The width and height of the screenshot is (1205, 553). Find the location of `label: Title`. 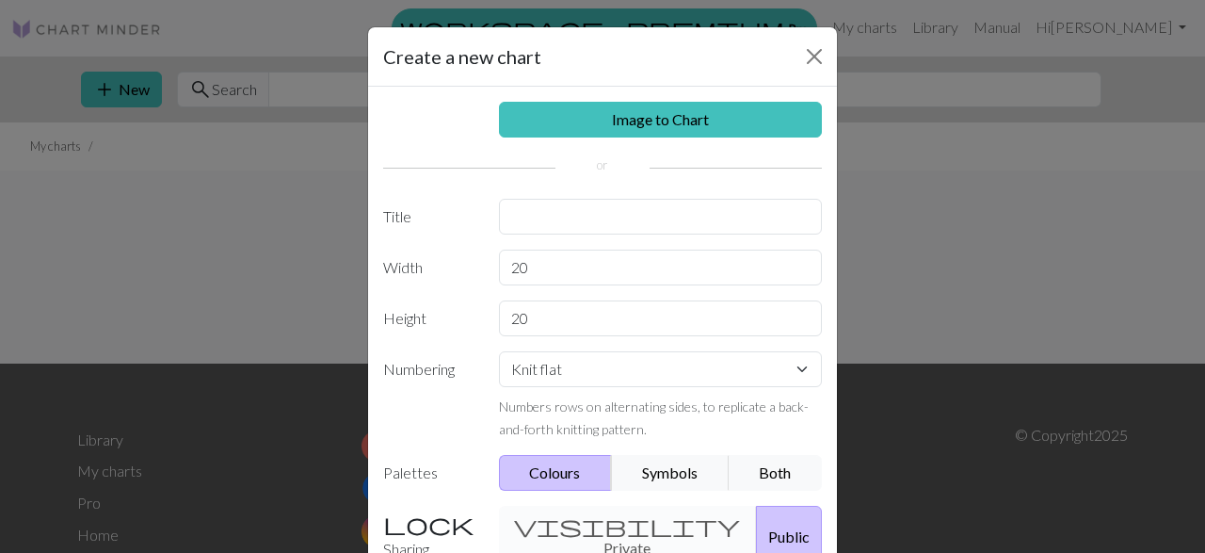

label: Title is located at coordinates (429, 217).